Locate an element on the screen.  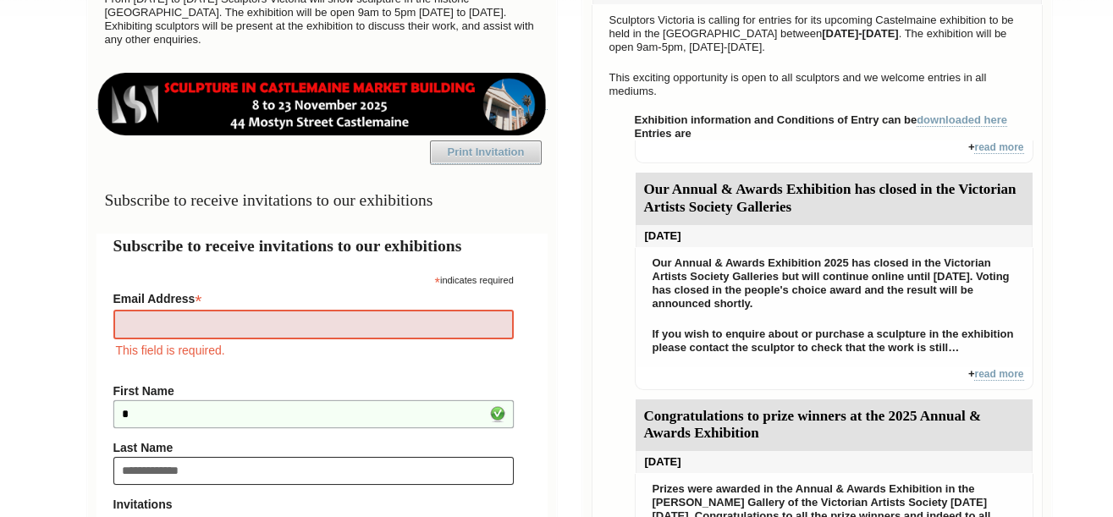
div: Congratulations to prize winners at the 2025 Annual & Awards Exhibition is located at coordinates (834, 426).